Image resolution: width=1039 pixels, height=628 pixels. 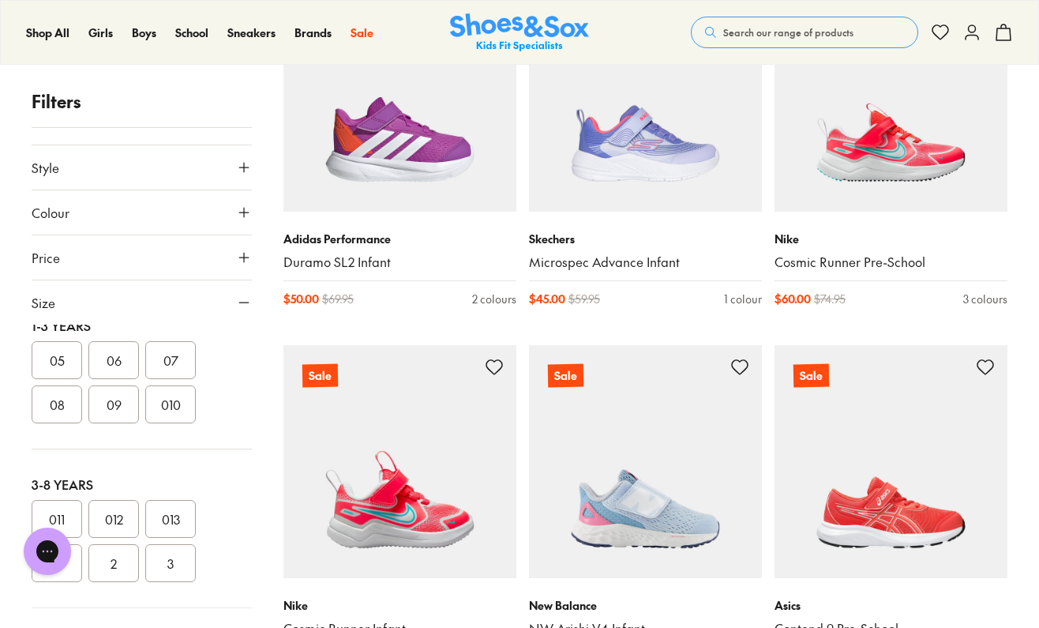 What do you see at coordinates (171, 404) in the screenshot?
I see `button: 010` at bounding box center [171, 404].